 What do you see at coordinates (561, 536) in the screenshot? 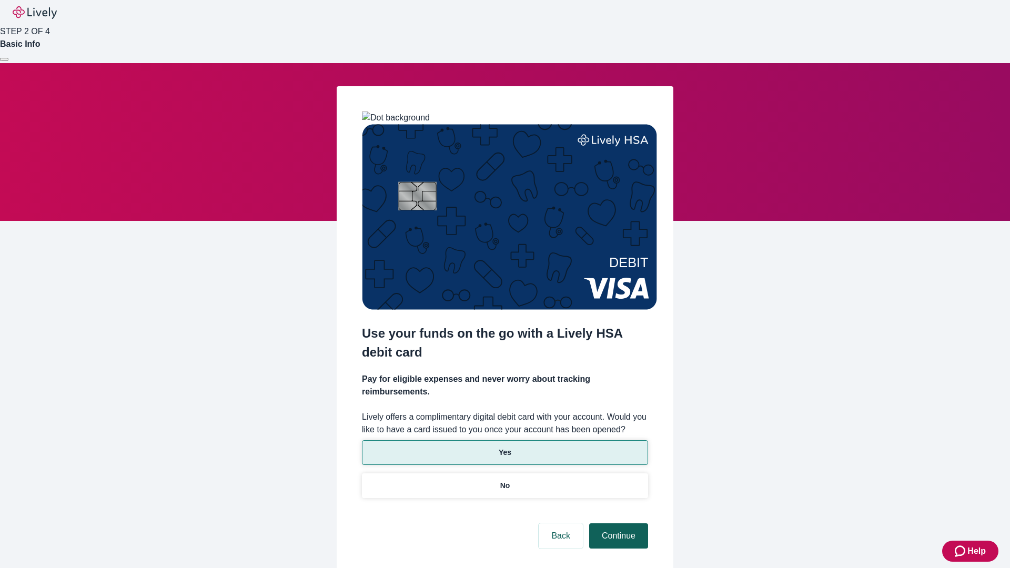
I see `button: Back` at bounding box center [561, 536].